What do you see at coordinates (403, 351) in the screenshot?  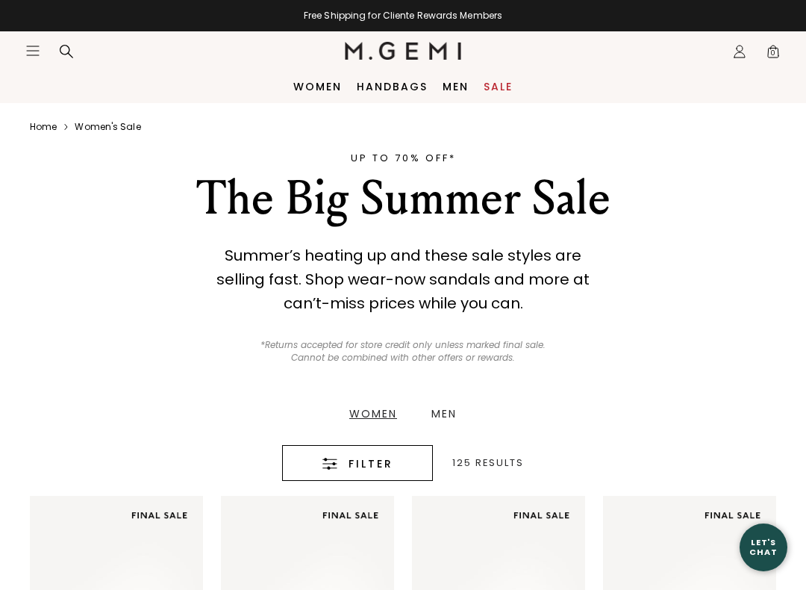 I see `p: *Returns accepted for store credit only unless marked final sale. Cannot be combined with other o...` at bounding box center [403, 351].